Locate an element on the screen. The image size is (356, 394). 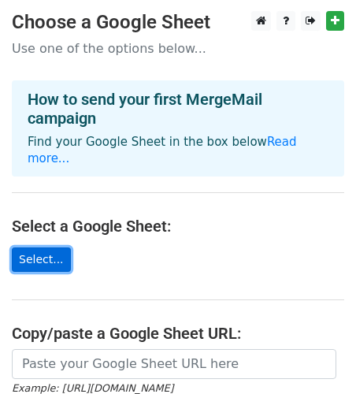
a: Read more... is located at coordinates (162, 150).